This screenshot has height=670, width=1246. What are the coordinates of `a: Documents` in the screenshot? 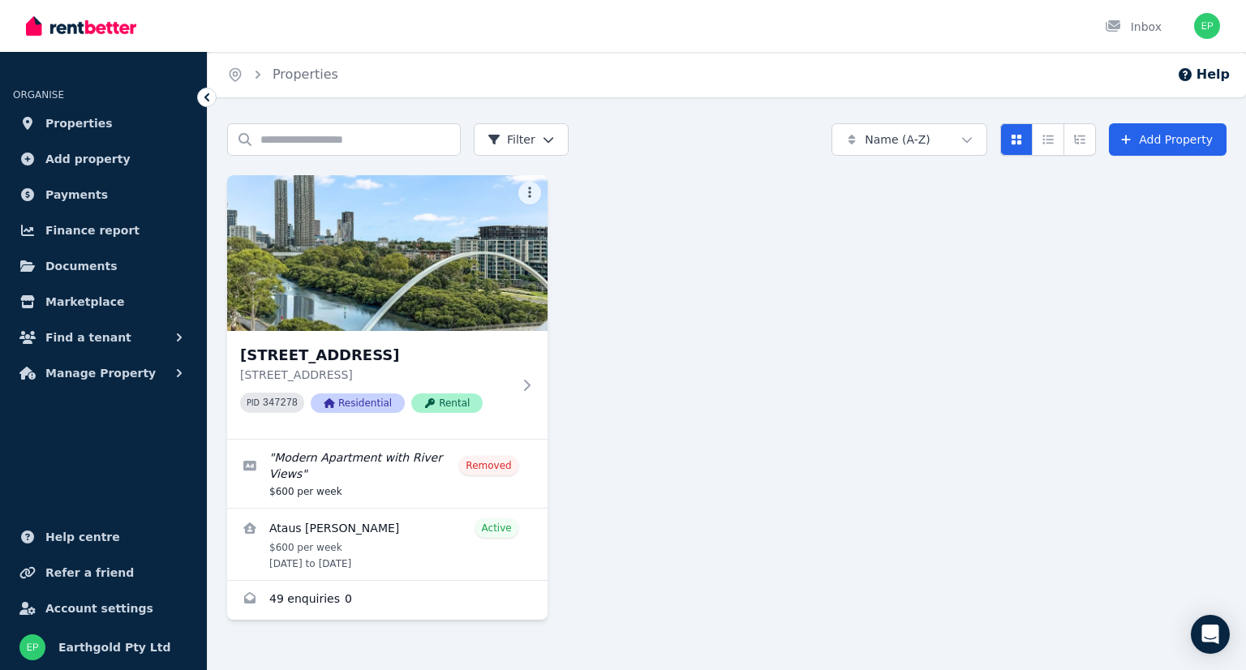 It's located at (103, 266).